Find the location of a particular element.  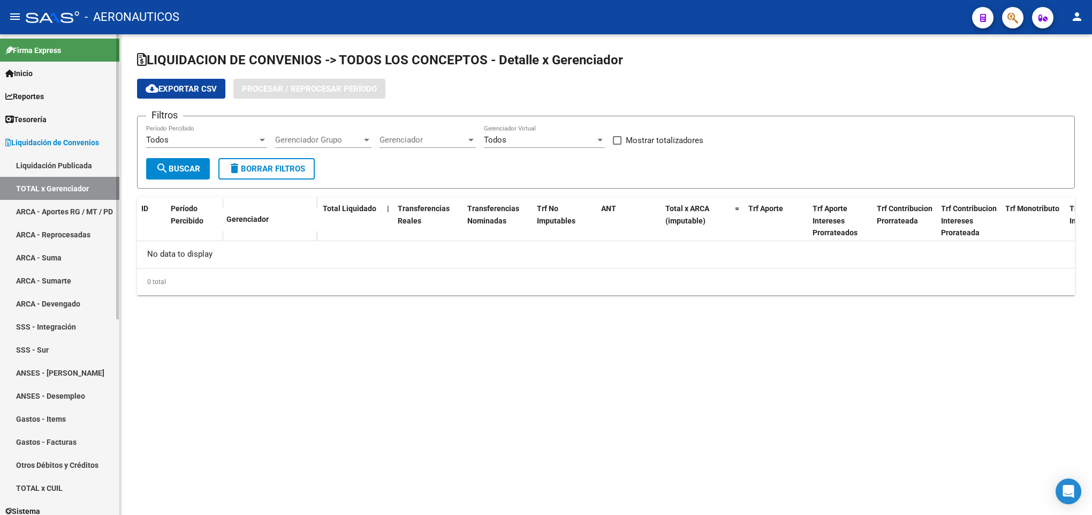

div: 0 total is located at coordinates (606, 282).